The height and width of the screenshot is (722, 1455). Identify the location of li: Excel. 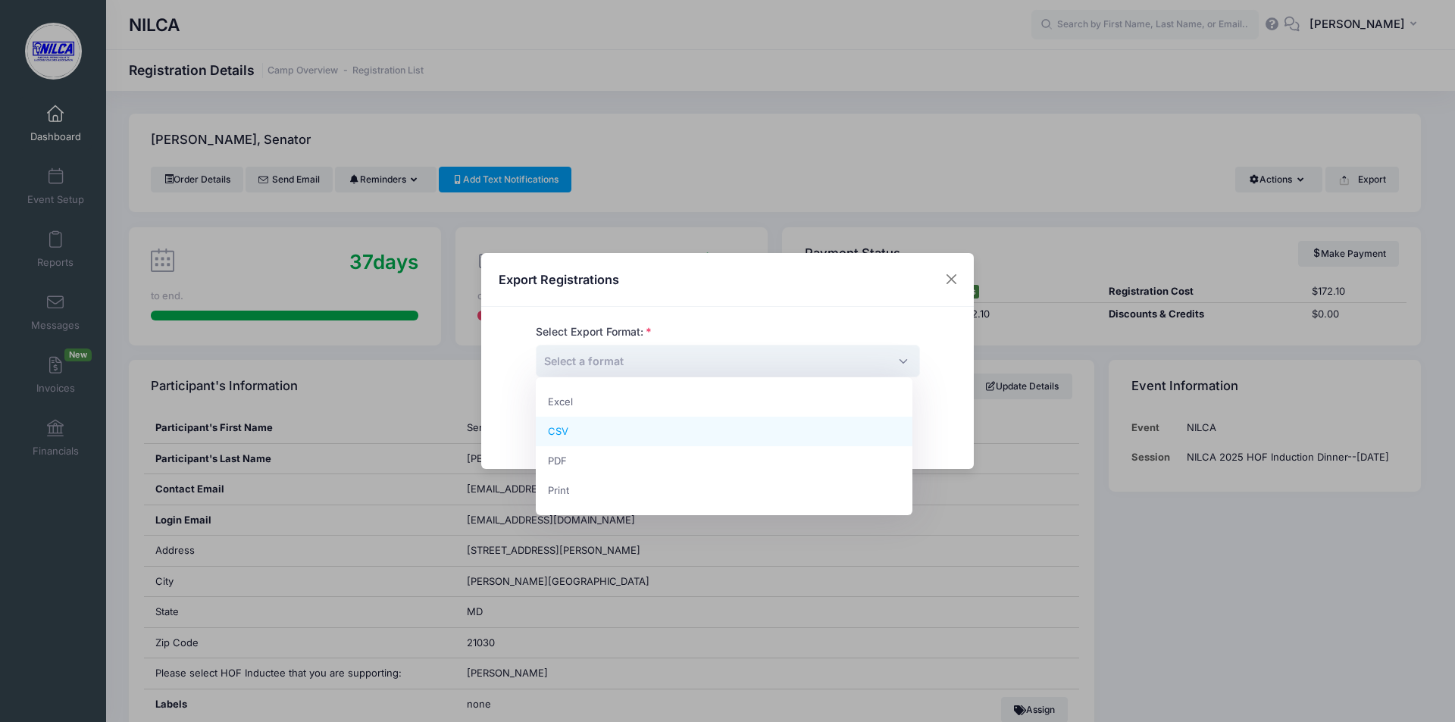
(724, 402).